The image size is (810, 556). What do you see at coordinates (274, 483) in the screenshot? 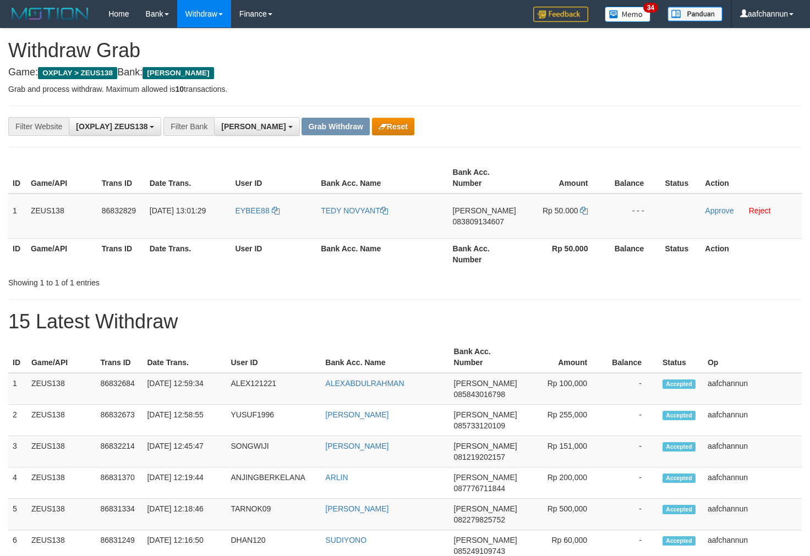
I see `td: ANJINGBERKELANA` at bounding box center [274, 483].